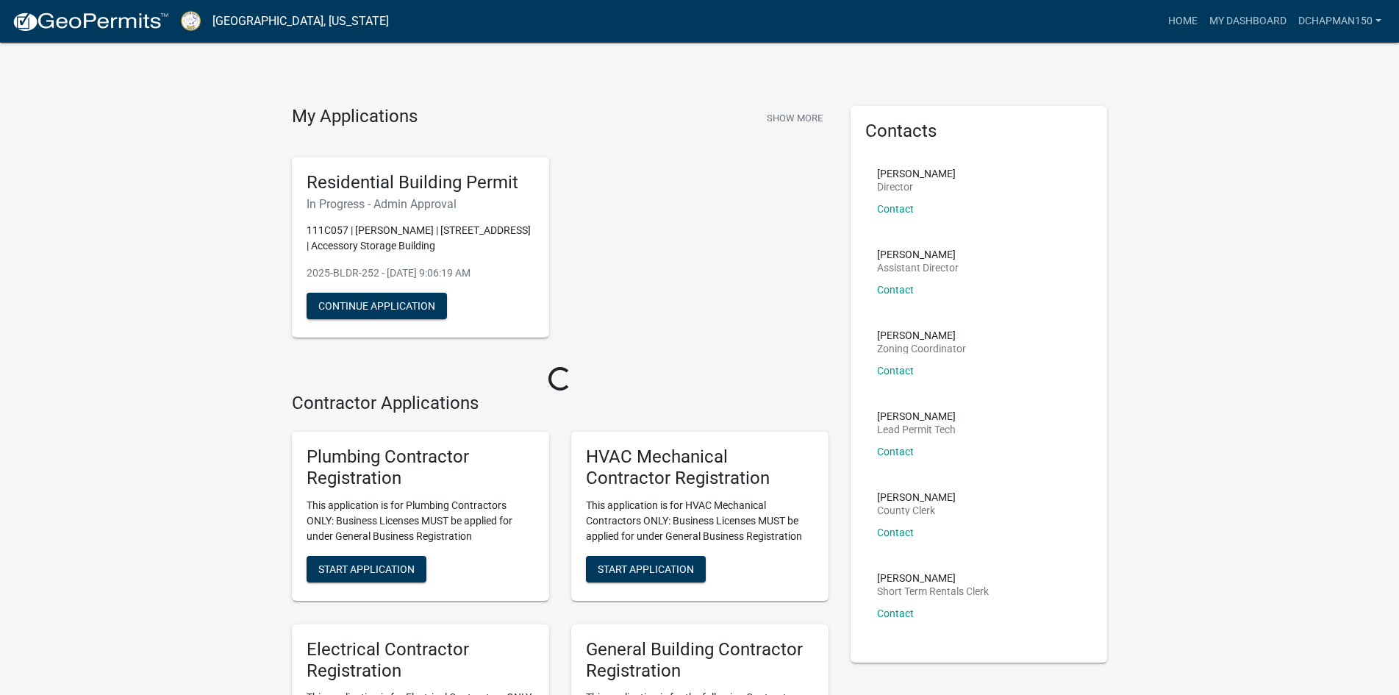  What do you see at coordinates (376, 306) in the screenshot?
I see `button: Continue Application` at bounding box center [376, 306].